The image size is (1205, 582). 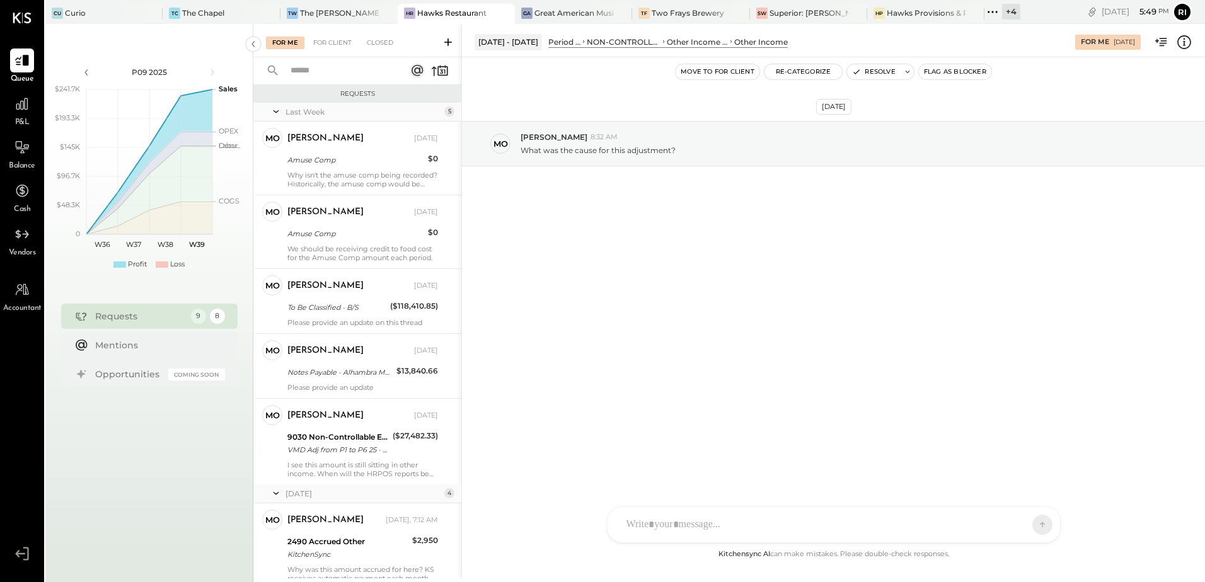 I want to click on div: Why isn't the amuse comp being recorded? Historically, the amuse comp would be expensed in contro..., so click(x=362, y=180).